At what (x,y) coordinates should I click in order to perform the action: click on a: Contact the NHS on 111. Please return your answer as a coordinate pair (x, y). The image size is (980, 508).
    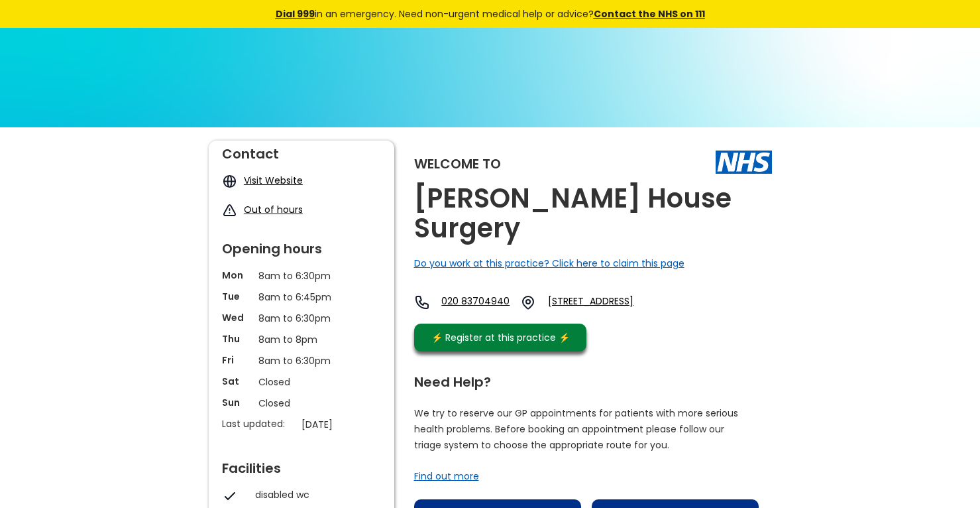
    Looking at the image, I should click on (650, 14).